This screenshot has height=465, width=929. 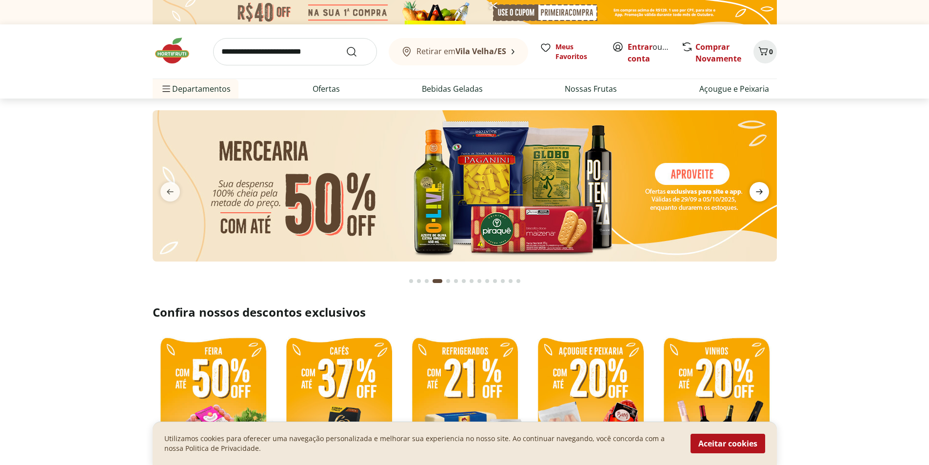 What do you see at coordinates (487, 281) in the screenshot?
I see `button: Go to page 10 from fs-carousel` at bounding box center [487, 281].